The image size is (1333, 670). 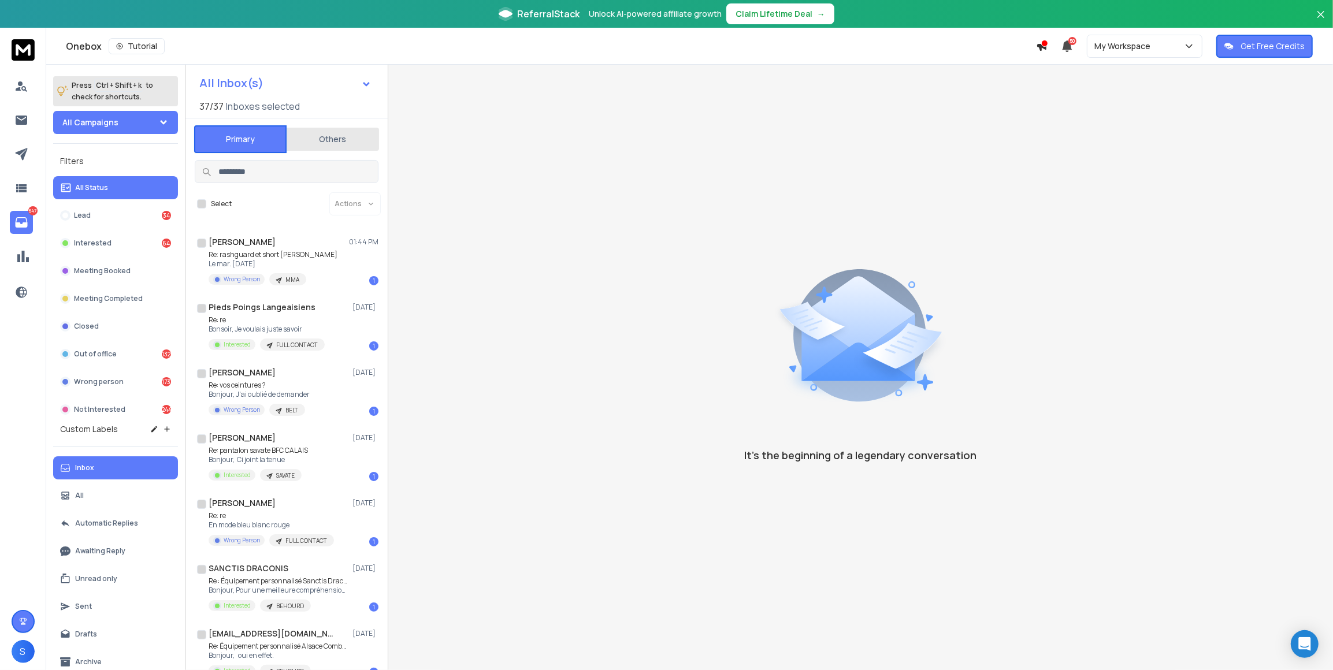 I want to click on p: Automatic Replies, so click(x=106, y=523).